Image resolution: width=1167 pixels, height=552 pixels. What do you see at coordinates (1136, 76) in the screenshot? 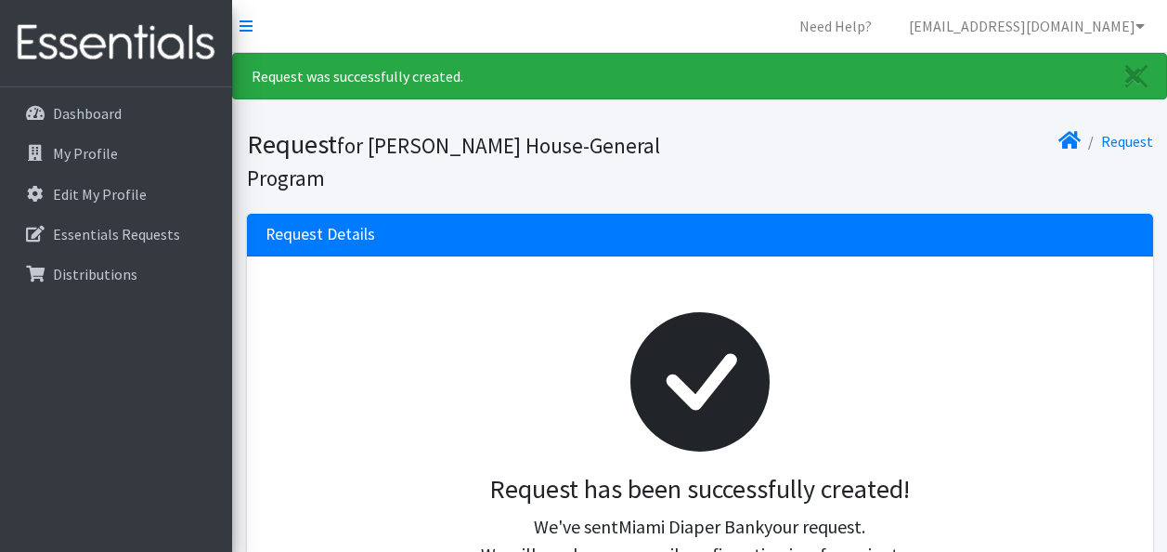
I see `a: Close` at bounding box center [1136, 76].